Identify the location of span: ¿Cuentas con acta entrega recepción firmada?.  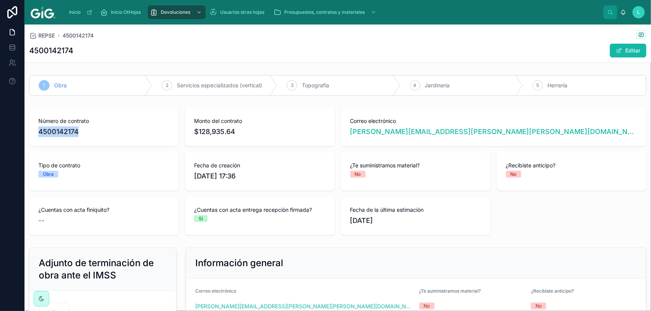
(260, 210).